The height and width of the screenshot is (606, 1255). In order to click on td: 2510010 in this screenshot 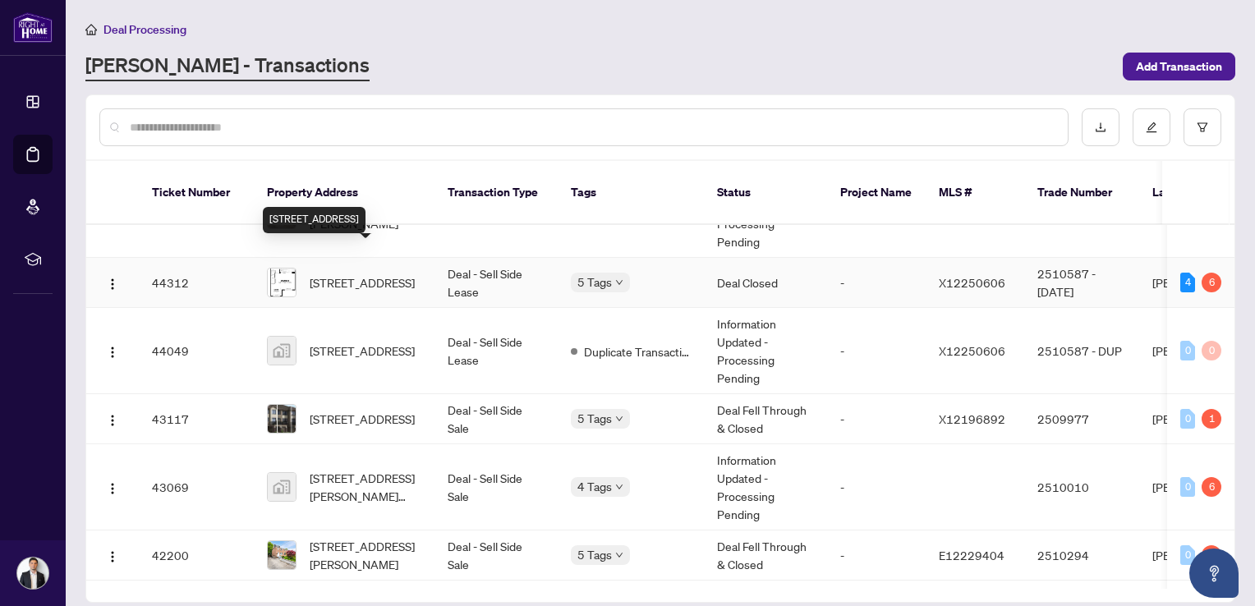, I will do `click(1082, 487)`.